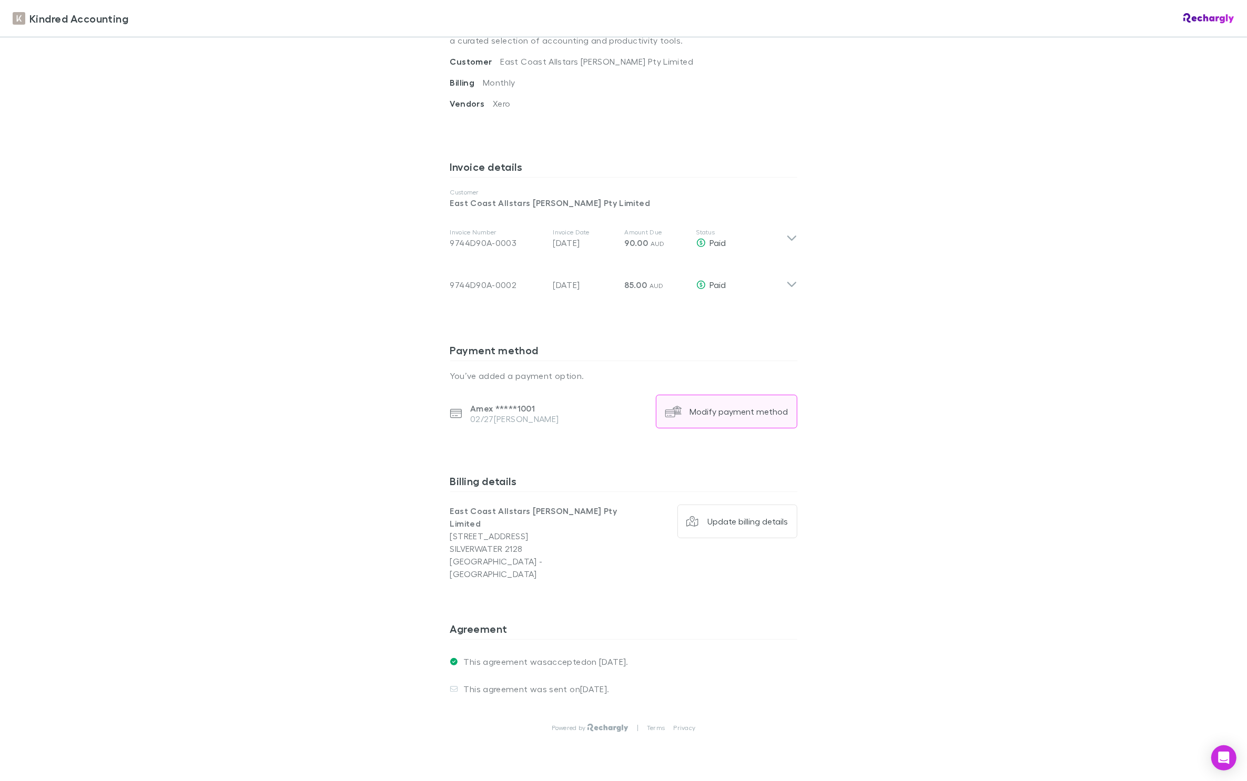 The width and height of the screenshot is (1247, 781). Describe the element at coordinates (624, 352) in the screenshot. I see `h3: Payment method` at that location.